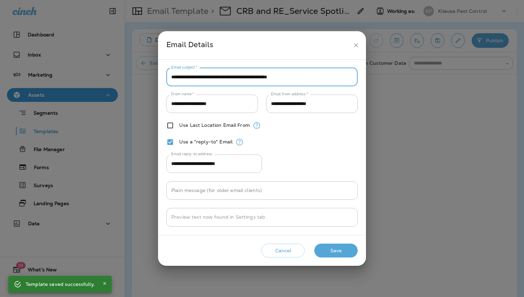 The width and height of the screenshot is (524, 297). Describe the element at coordinates (336, 251) in the screenshot. I see `button: Save` at that location.